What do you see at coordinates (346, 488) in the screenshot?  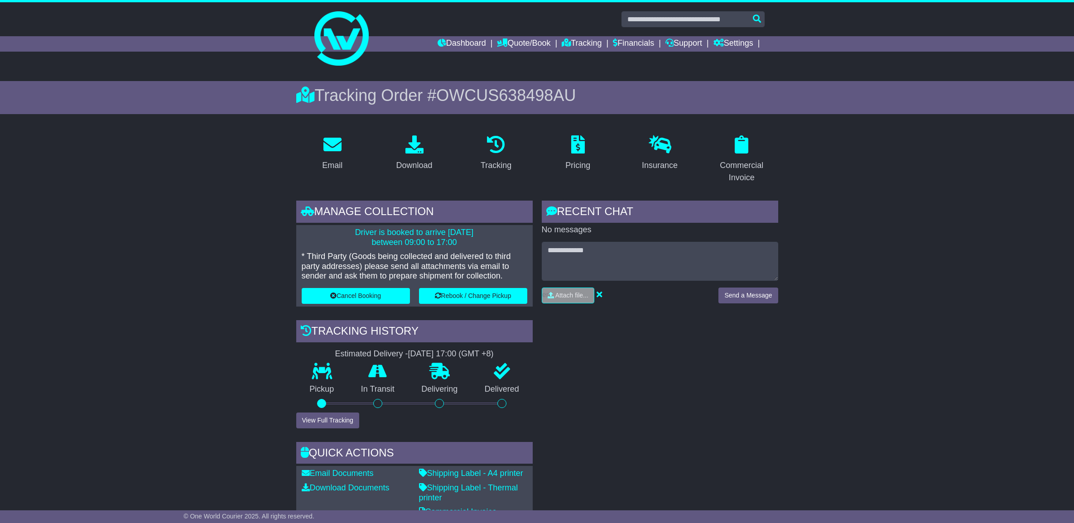 I see `a: Download Documents` at bounding box center [346, 488].